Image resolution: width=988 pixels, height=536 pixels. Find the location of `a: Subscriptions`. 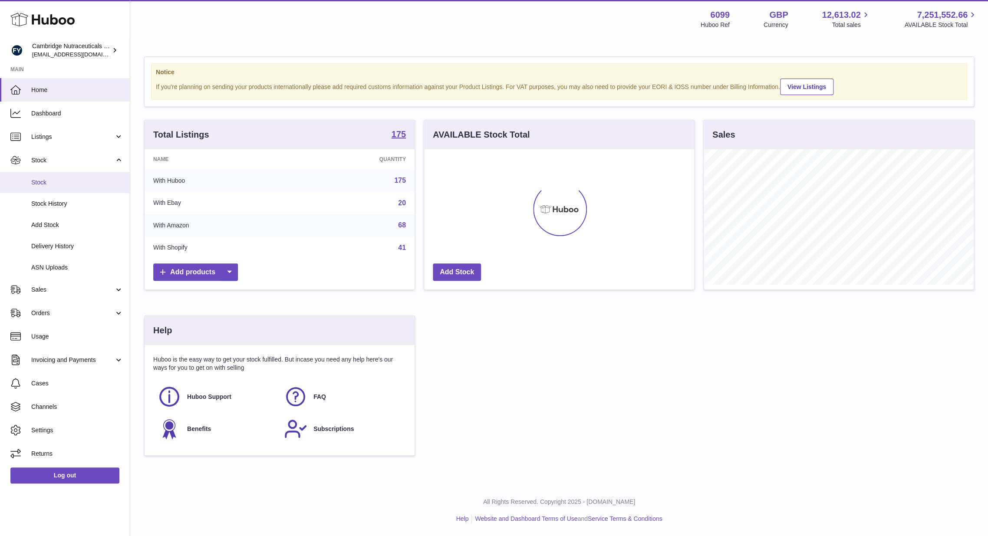

a: Subscriptions is located at coordinates (342, 429).